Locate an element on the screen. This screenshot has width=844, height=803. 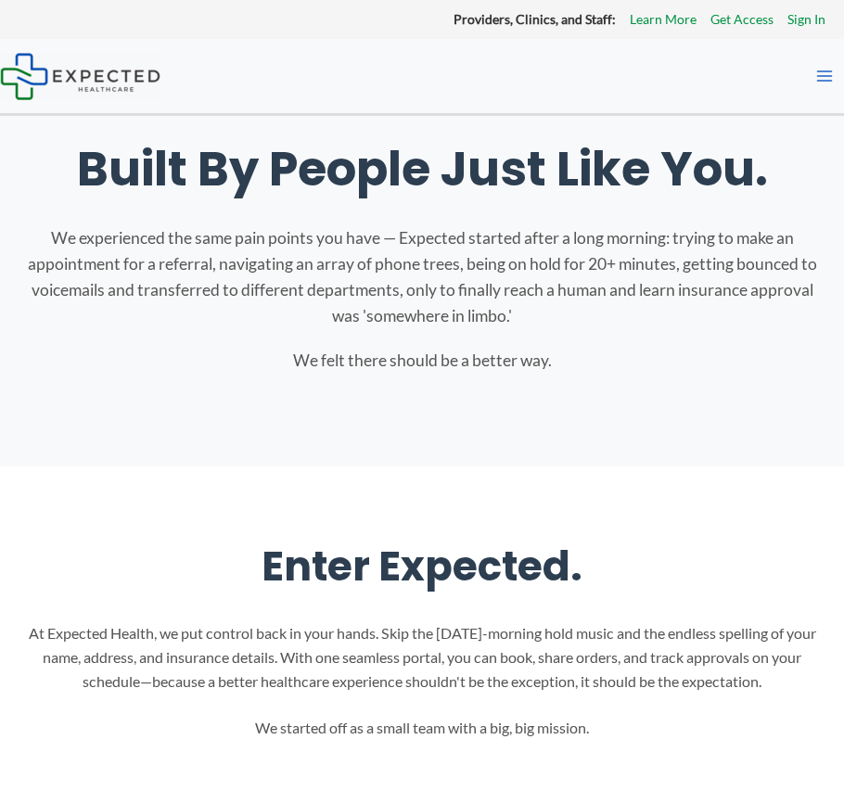
h1: Built By People Just Like You. is located at coordinates (422, 169).